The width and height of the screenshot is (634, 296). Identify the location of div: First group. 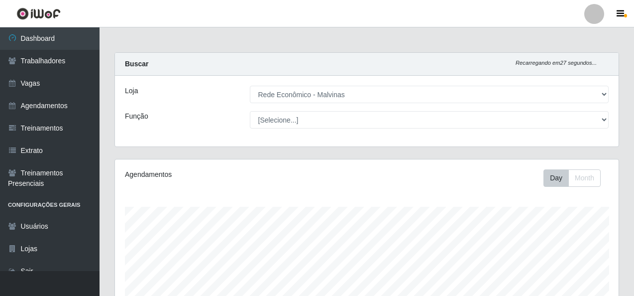
(572, 178).